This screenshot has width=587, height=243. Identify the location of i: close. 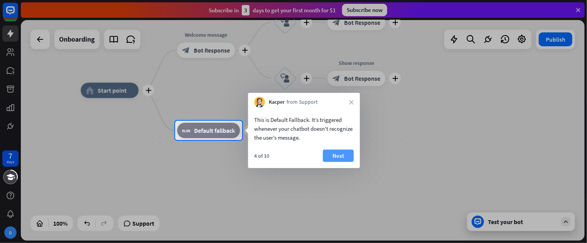
(351, 102).